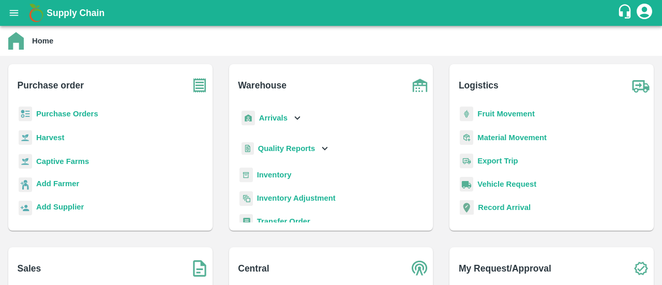 The image size is (662, 285). I want to click on a: Harvest, so click(50, 138).